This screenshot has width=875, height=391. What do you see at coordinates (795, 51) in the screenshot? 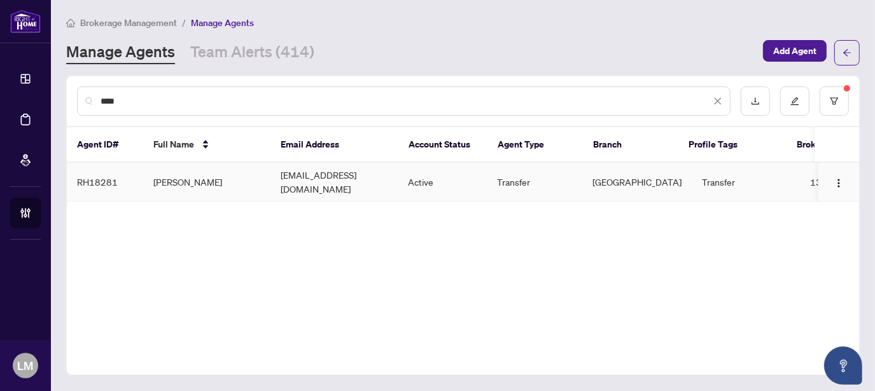
I see `span: Add Agent` at bounding box center [795, 51].